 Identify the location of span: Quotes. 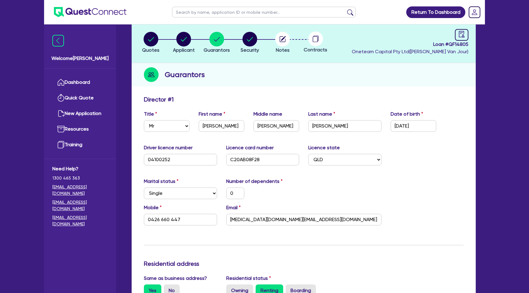
(151, 50).